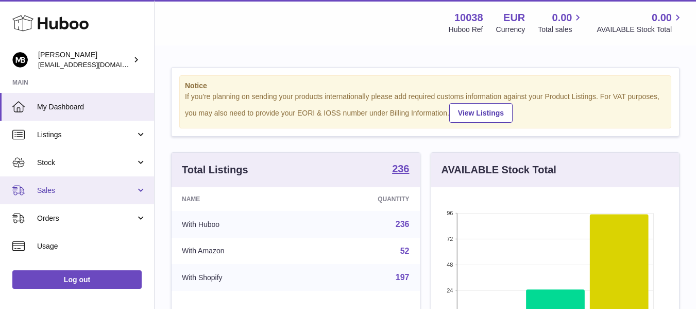  I want to click on th: Quantity, so click(363, 199).